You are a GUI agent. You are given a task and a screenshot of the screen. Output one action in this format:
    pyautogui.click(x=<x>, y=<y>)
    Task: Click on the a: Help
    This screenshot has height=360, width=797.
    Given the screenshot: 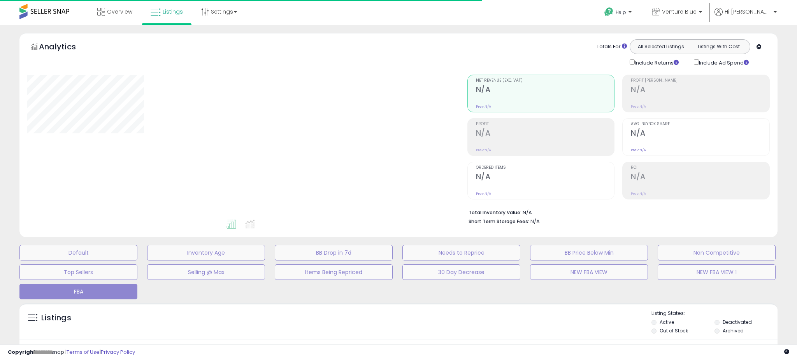 What is the action you would take?
    pyautogui.click(x=618, y=13)
    